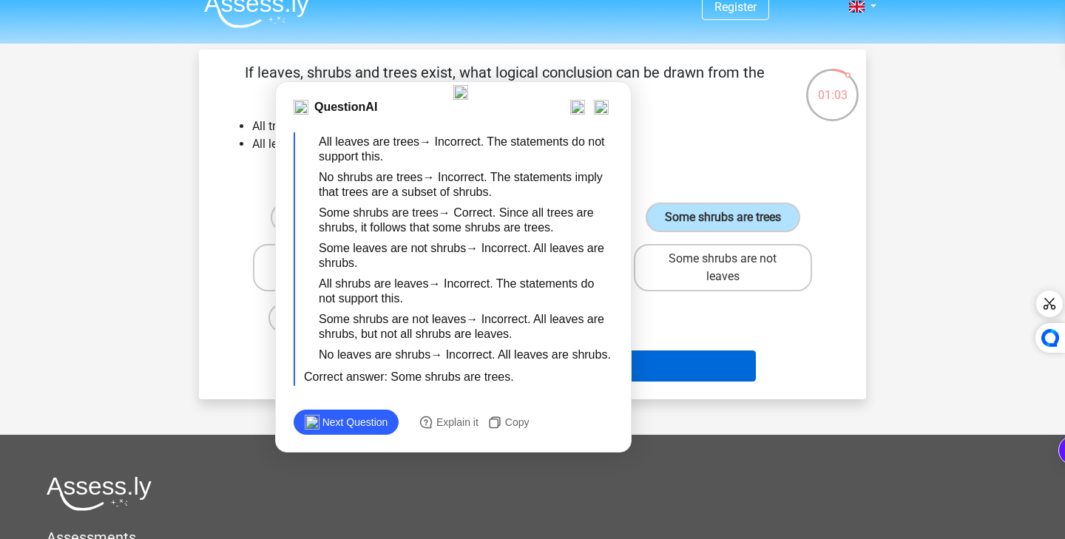 The height and width of the screenshot is (539, 1065). I want to click on li: All trees are leaves, so click(548, 127).